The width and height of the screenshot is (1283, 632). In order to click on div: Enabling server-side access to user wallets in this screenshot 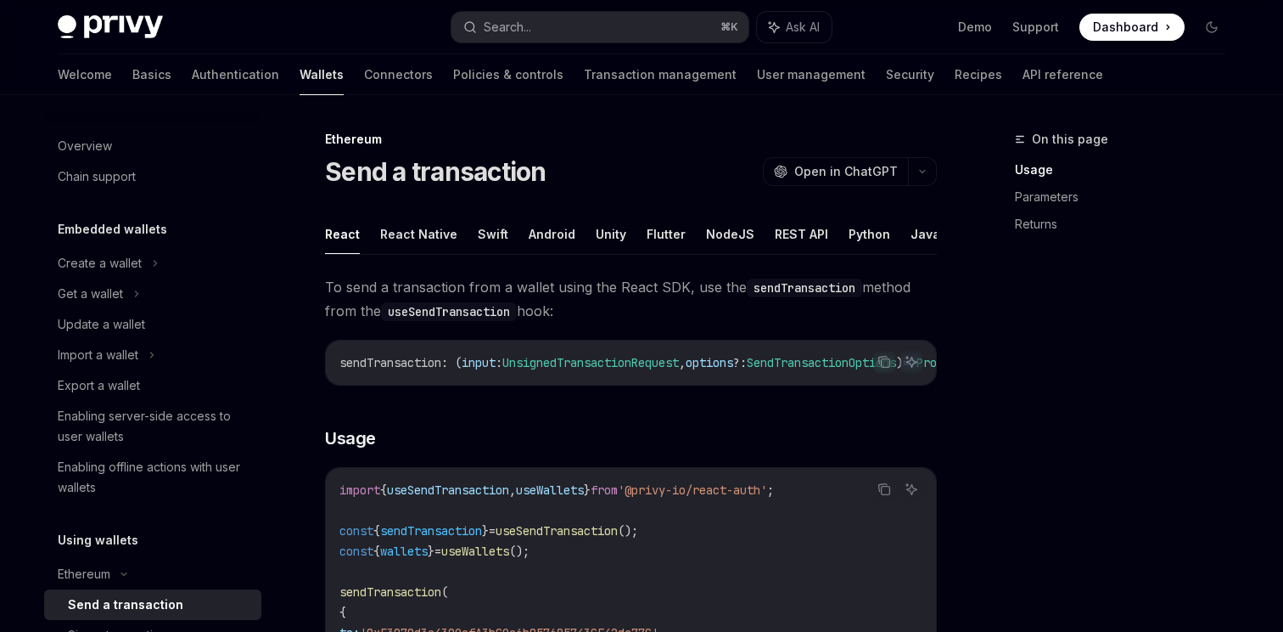, I will do `click(154, 426)`.